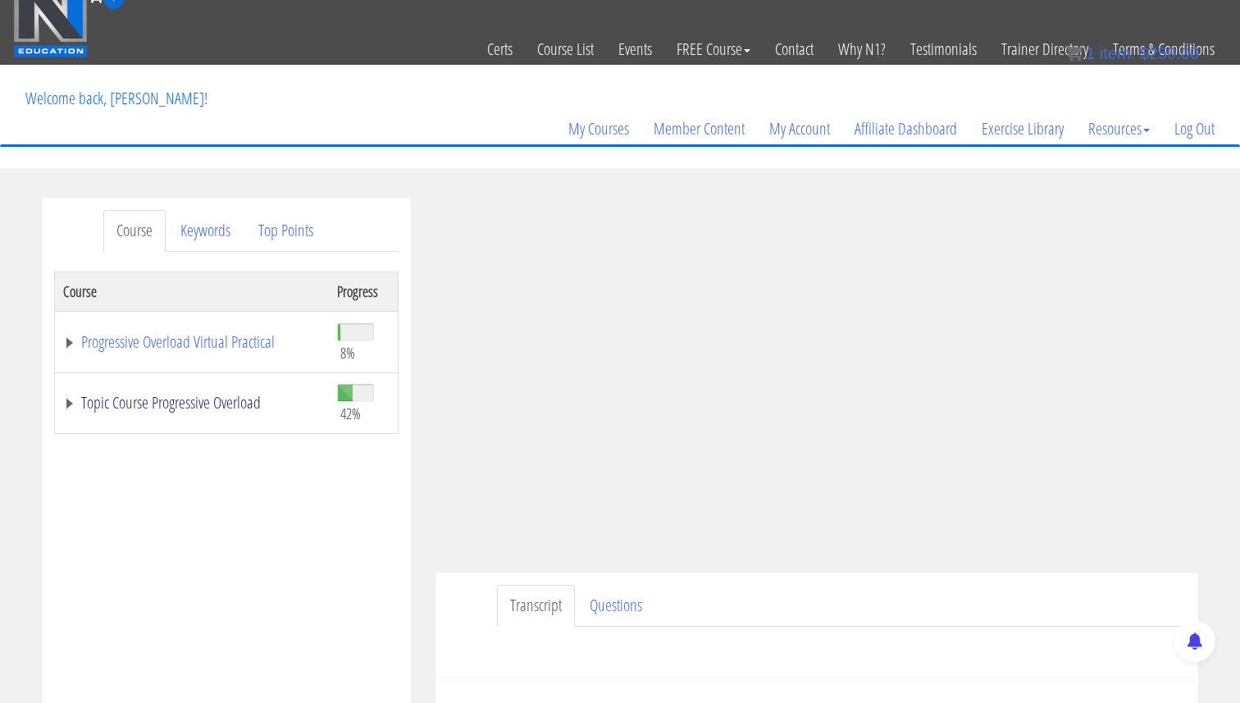 This screenshot has height=703, width=1240. What do you see at coordinates (1194, 129) in the screenshot?
I see `a: Log Out` at bounding box center [1194, 129].